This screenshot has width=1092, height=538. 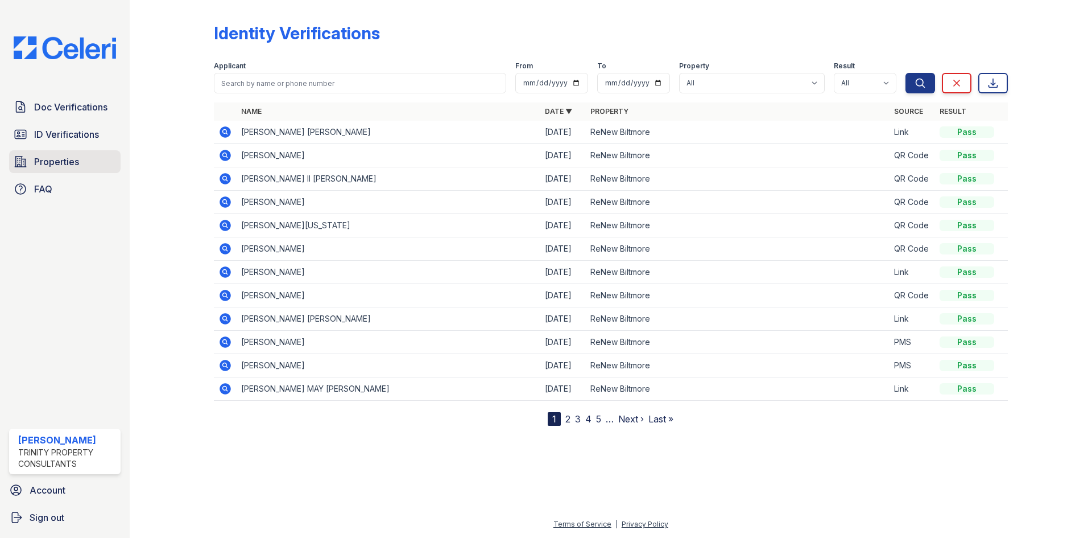 What do you see at coordinates (47, 490) in the screenshot?
I see `span: Account` at bounding box center [47, 490].